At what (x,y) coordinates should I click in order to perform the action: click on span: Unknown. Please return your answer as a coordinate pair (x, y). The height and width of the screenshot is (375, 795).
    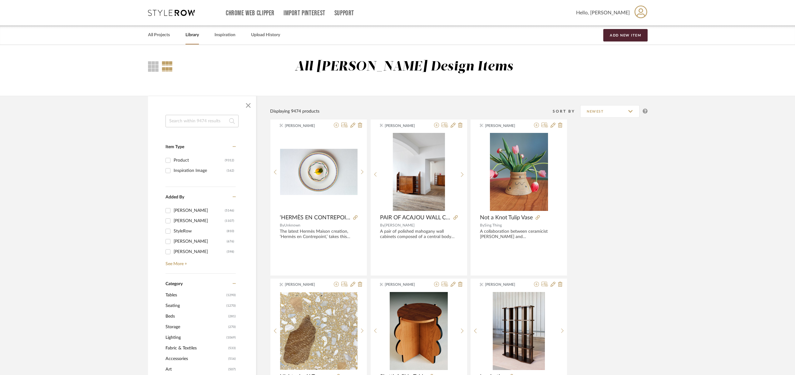
    Looking at the image, I should click on (292, 226).